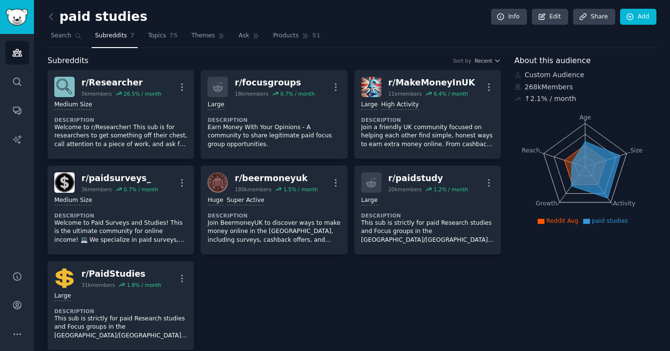 The width and height of the screenshot is (670, 351). I want to click on tspan: Activity, so click(625, 203).